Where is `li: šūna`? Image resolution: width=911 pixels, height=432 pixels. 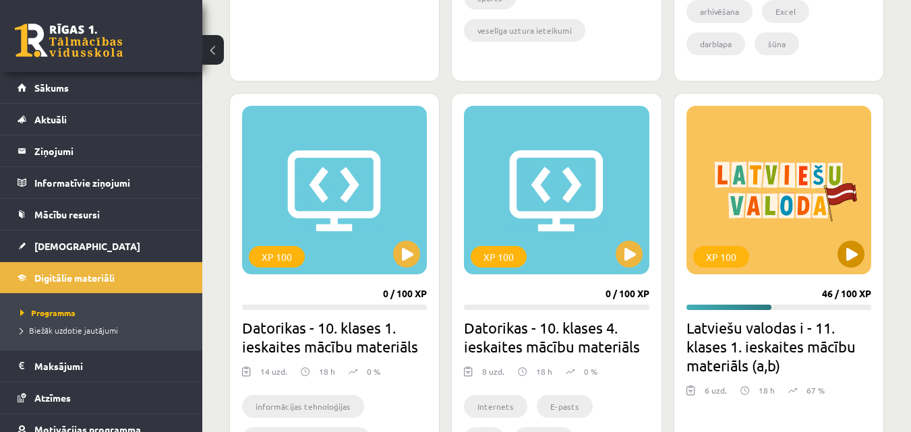 li: šūna is located at coordinates (777, 44).